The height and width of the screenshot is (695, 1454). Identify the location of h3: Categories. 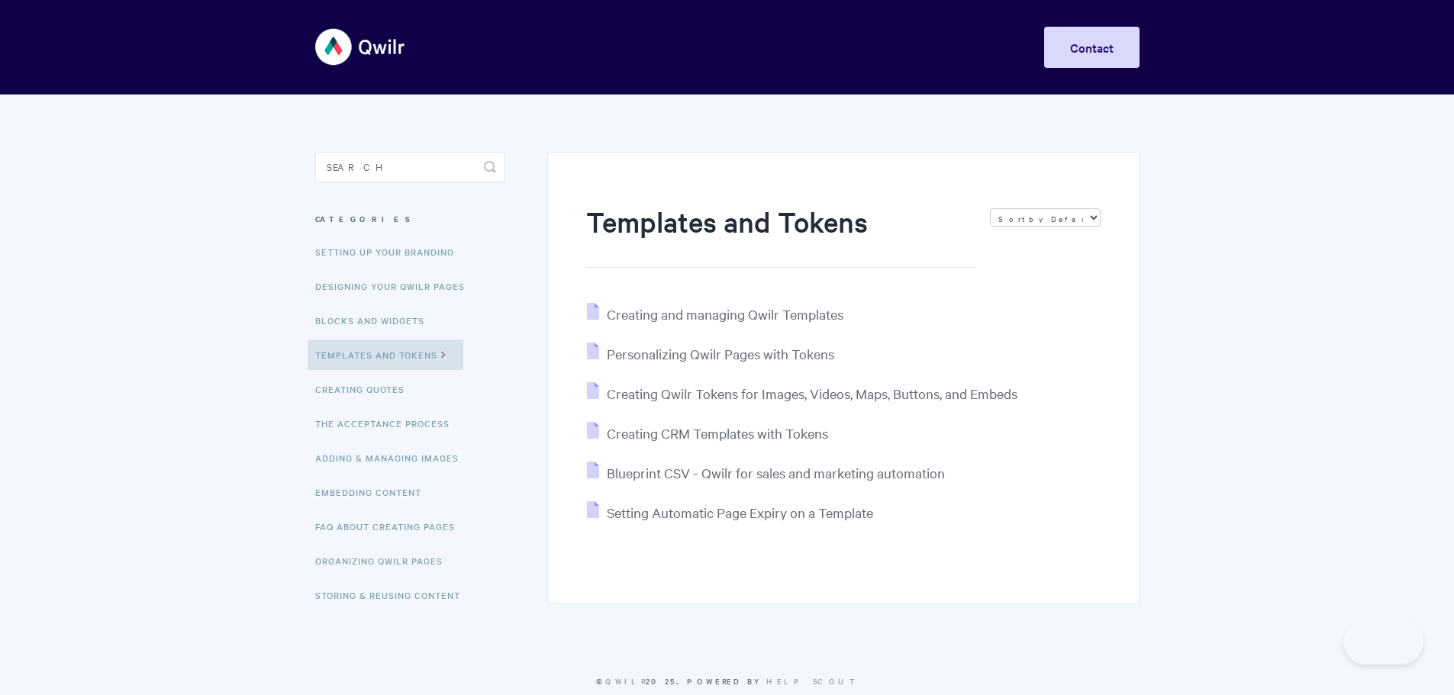
(410, 219).